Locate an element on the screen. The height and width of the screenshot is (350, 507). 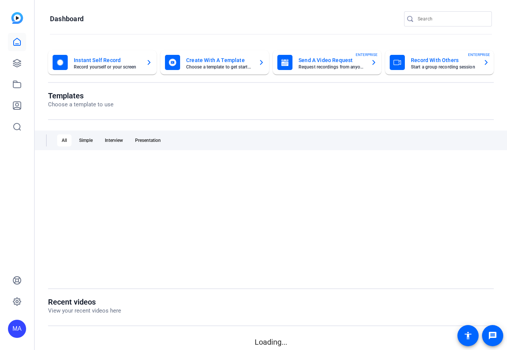
div: Simple is located at coordinates (86, 141).